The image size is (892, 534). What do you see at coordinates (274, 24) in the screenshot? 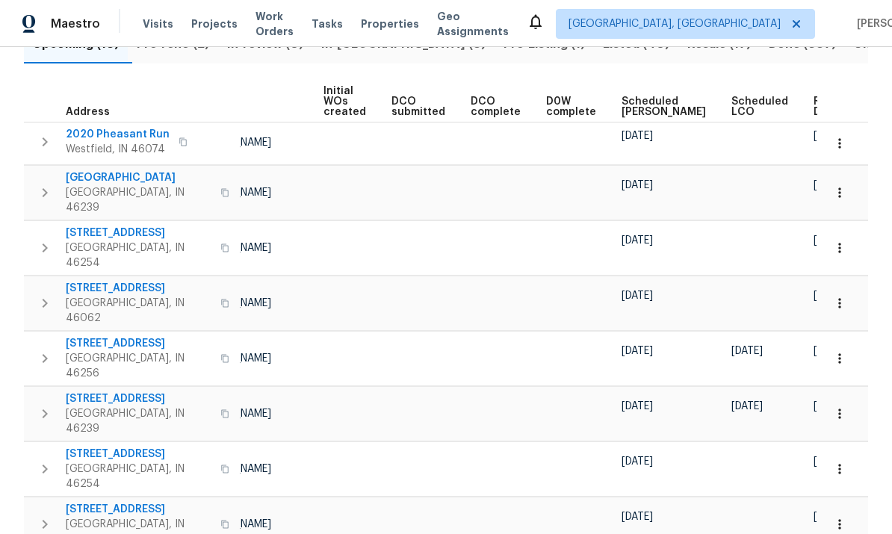
I see `span: Work Orders` at bounding box center [274, 24].